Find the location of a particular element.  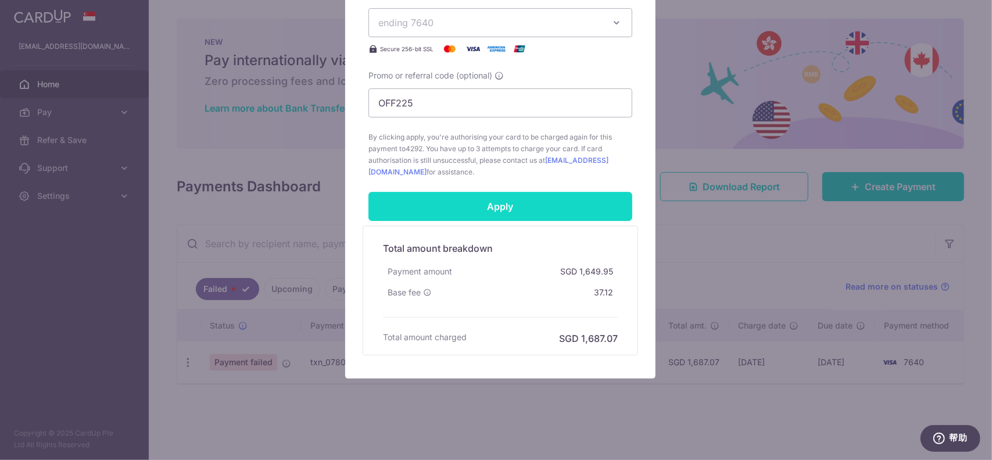

span: 帮助 is located at coordinates (38, 13).